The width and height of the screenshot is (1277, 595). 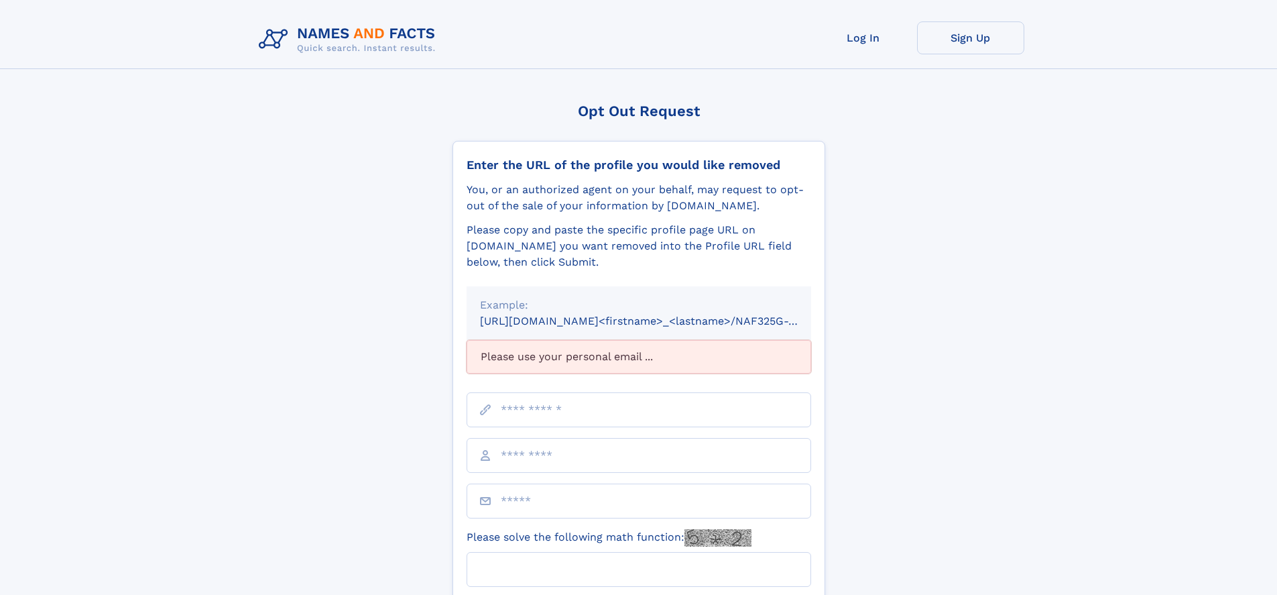 I want to click on img: Logo Names and Facts, so click(x=350, y=40).